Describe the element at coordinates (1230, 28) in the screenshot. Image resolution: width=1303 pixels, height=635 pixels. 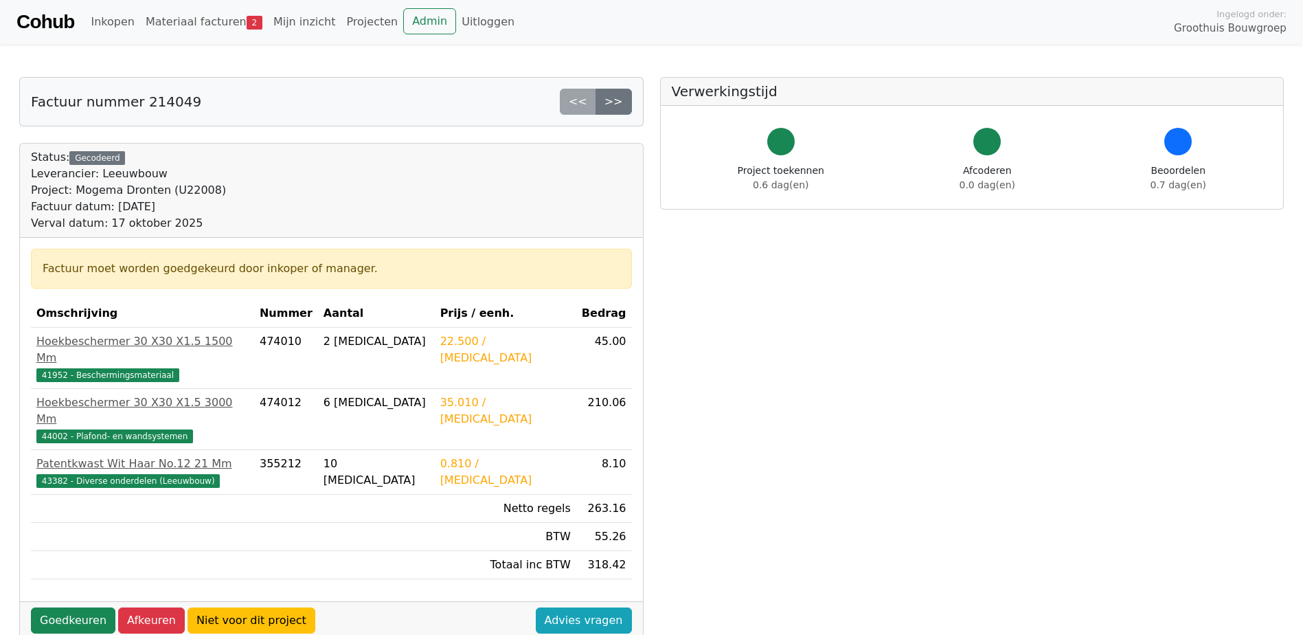
I see `span: Groothuis Bouwgroep` at that location.